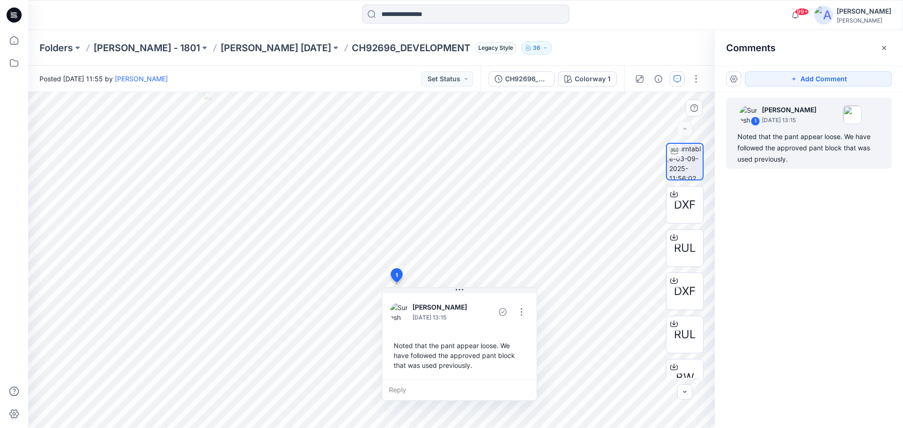 This screenshot has height=428, width=903. Describe the element at coordinates (536, 48) in the screenshot. I see `button: 36` at that location.